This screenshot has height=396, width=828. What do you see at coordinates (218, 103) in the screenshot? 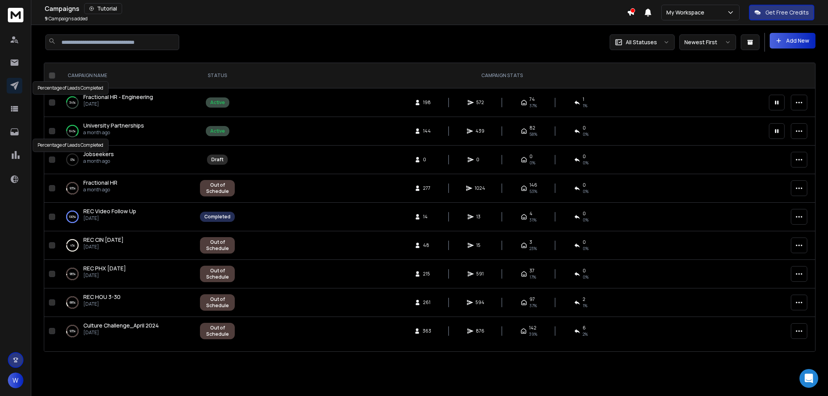
I see `div: Active` at bounding box center [218, 103].